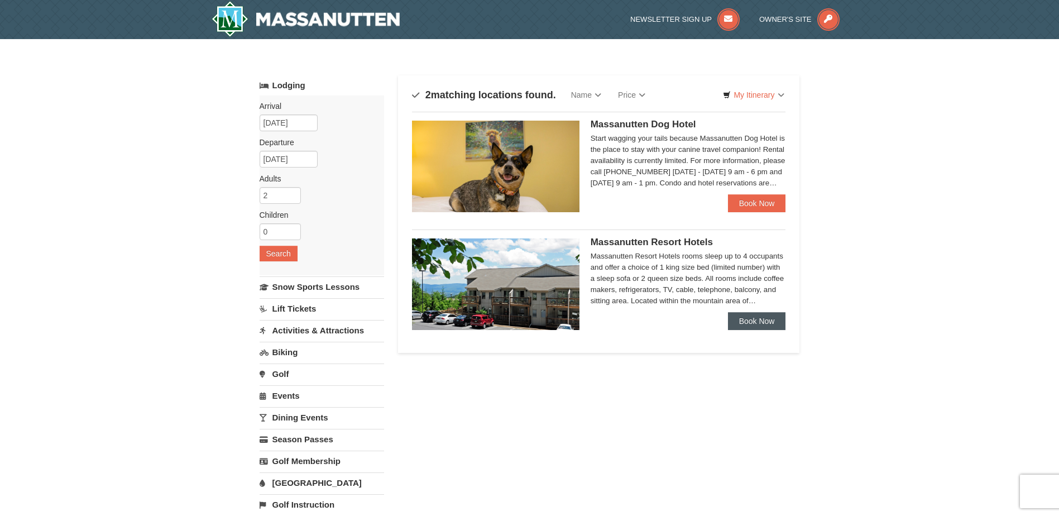  I want to click on a: Newsletter Sign Up, so click(685, 19).